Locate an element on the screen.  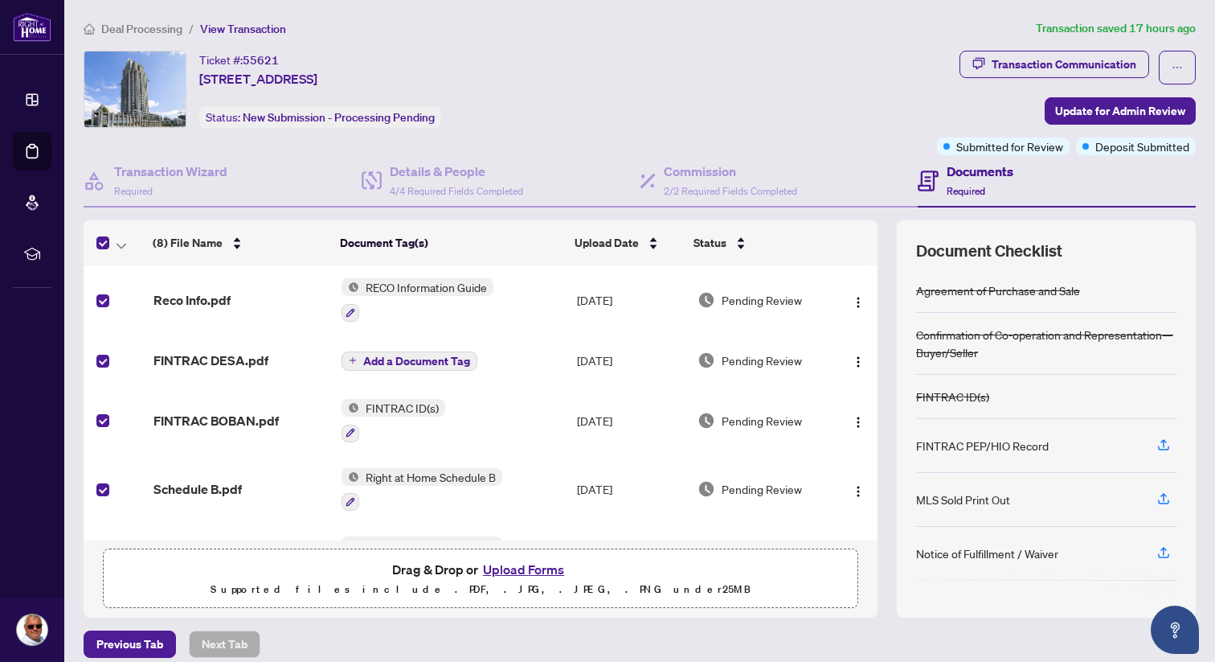
div: FINTRAC ID(s) is located at coordinates (952, 396).